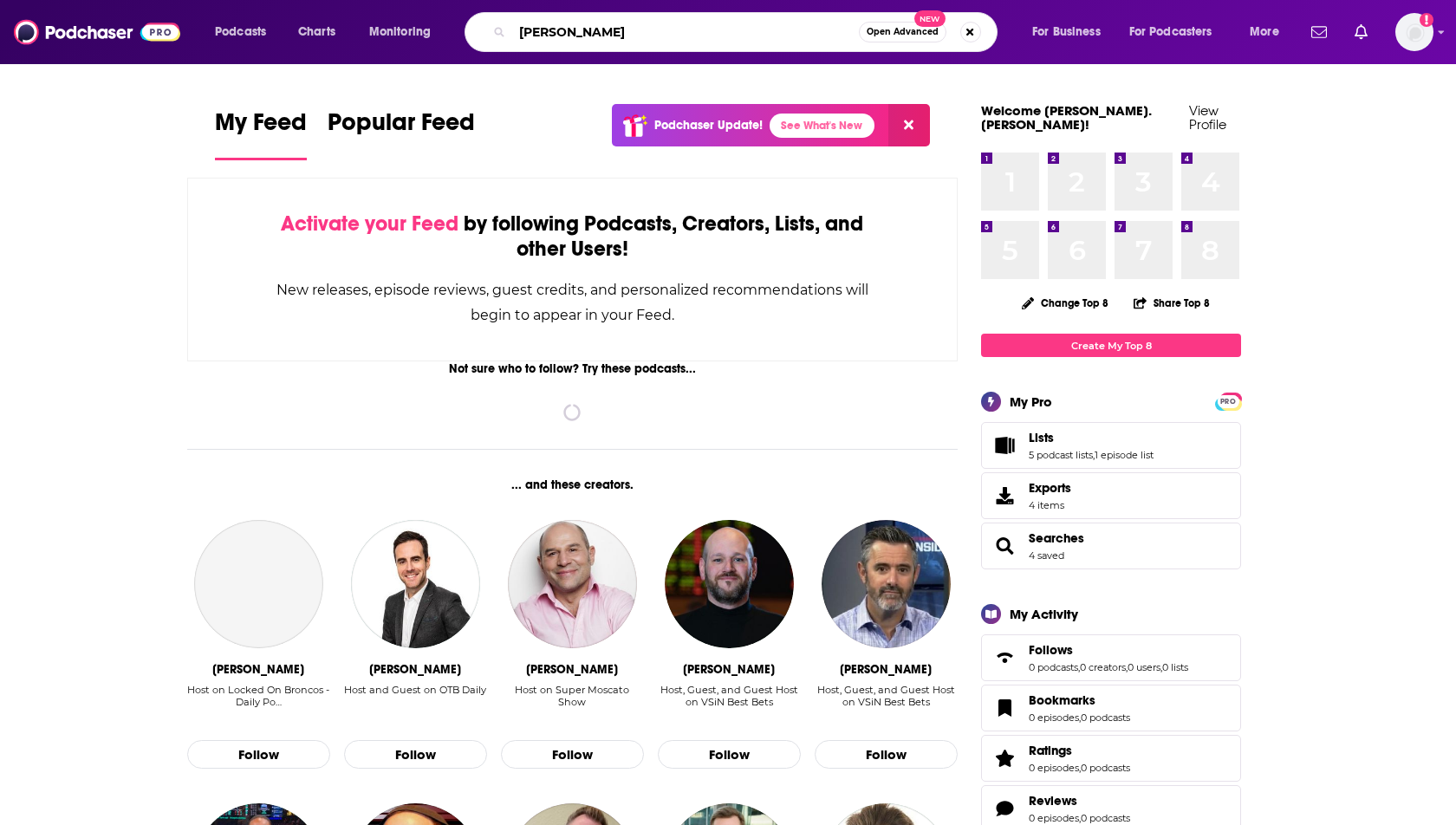 This screenshot has width=1456, height=825. What do you see at coordinates (1144, 668) in the screenshot?
I see `a: 0 users` at bounding box center [1144, 668].